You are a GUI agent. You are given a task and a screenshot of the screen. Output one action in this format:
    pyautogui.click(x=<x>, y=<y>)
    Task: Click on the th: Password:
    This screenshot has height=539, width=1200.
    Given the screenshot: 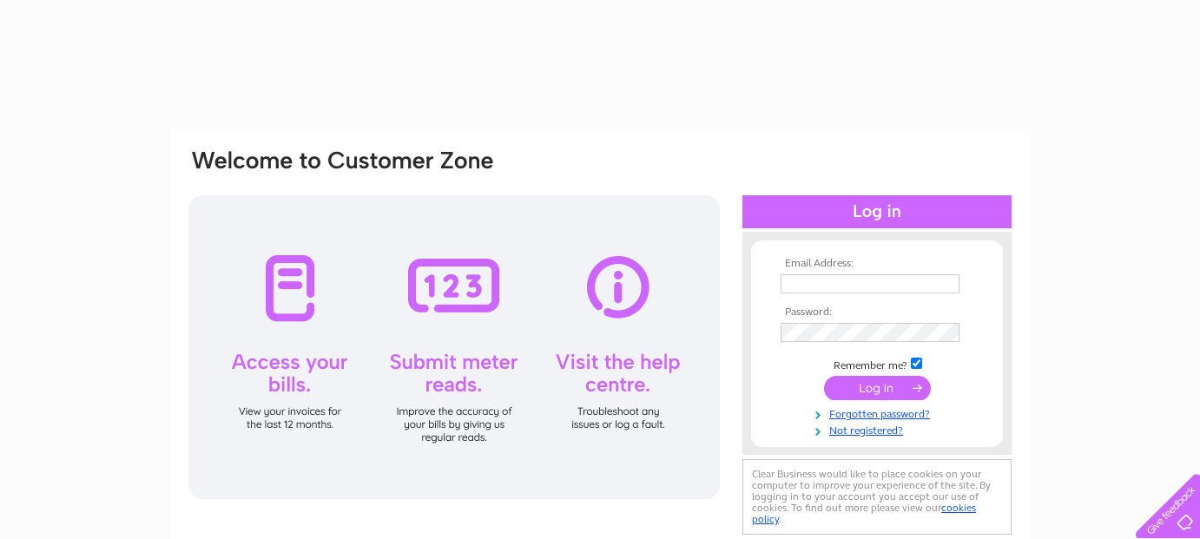 What is the action you would take?
    pyautogui.click(x=877, y=313)
    